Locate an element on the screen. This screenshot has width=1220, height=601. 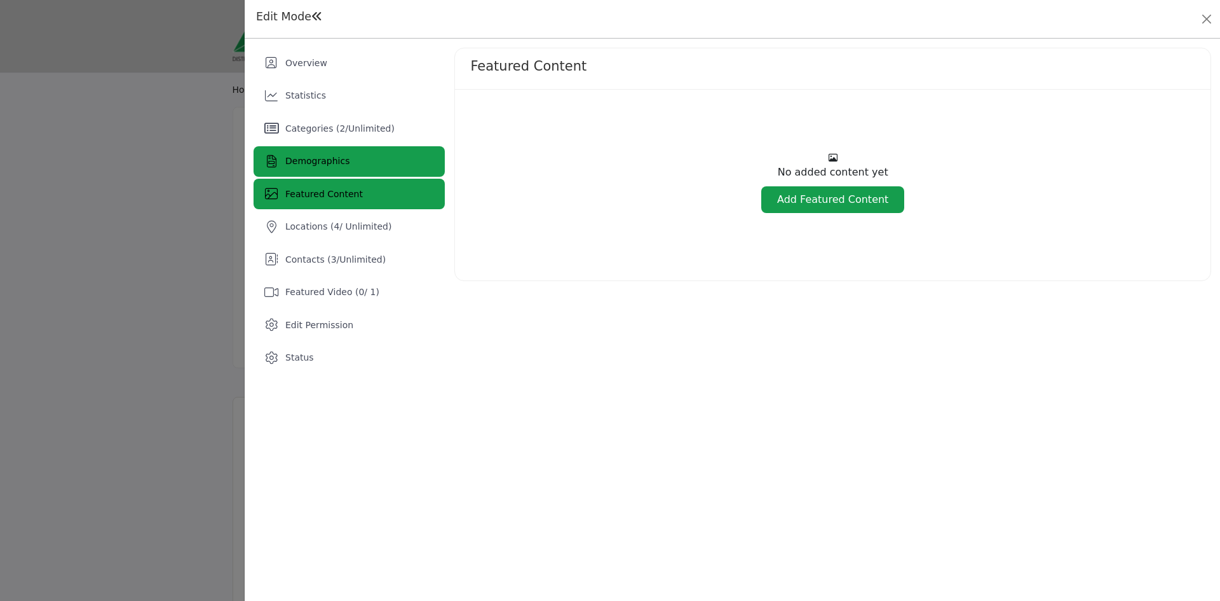
span: Demographics is located at coordinates (317, 161).